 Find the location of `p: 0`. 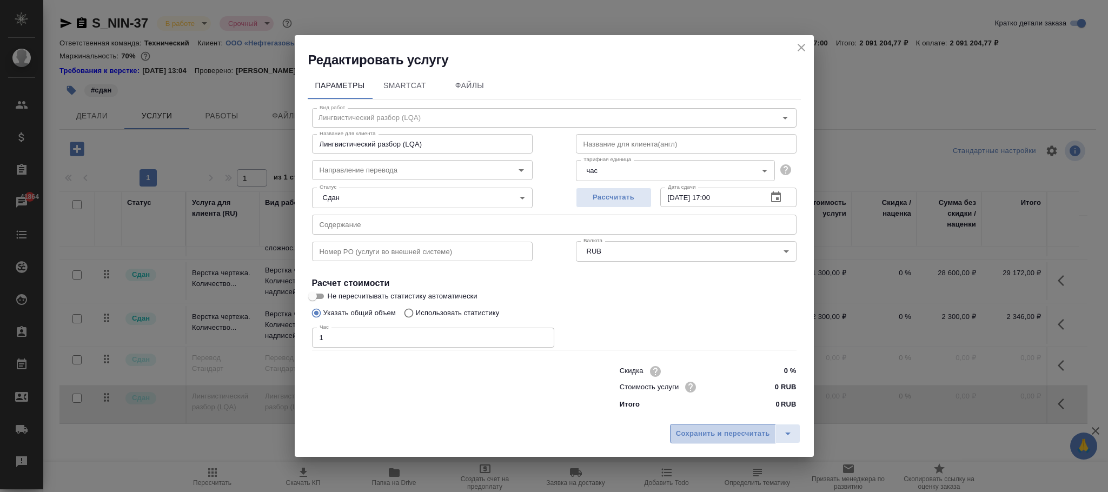

p: 0 is located at coordinates (778, 405).